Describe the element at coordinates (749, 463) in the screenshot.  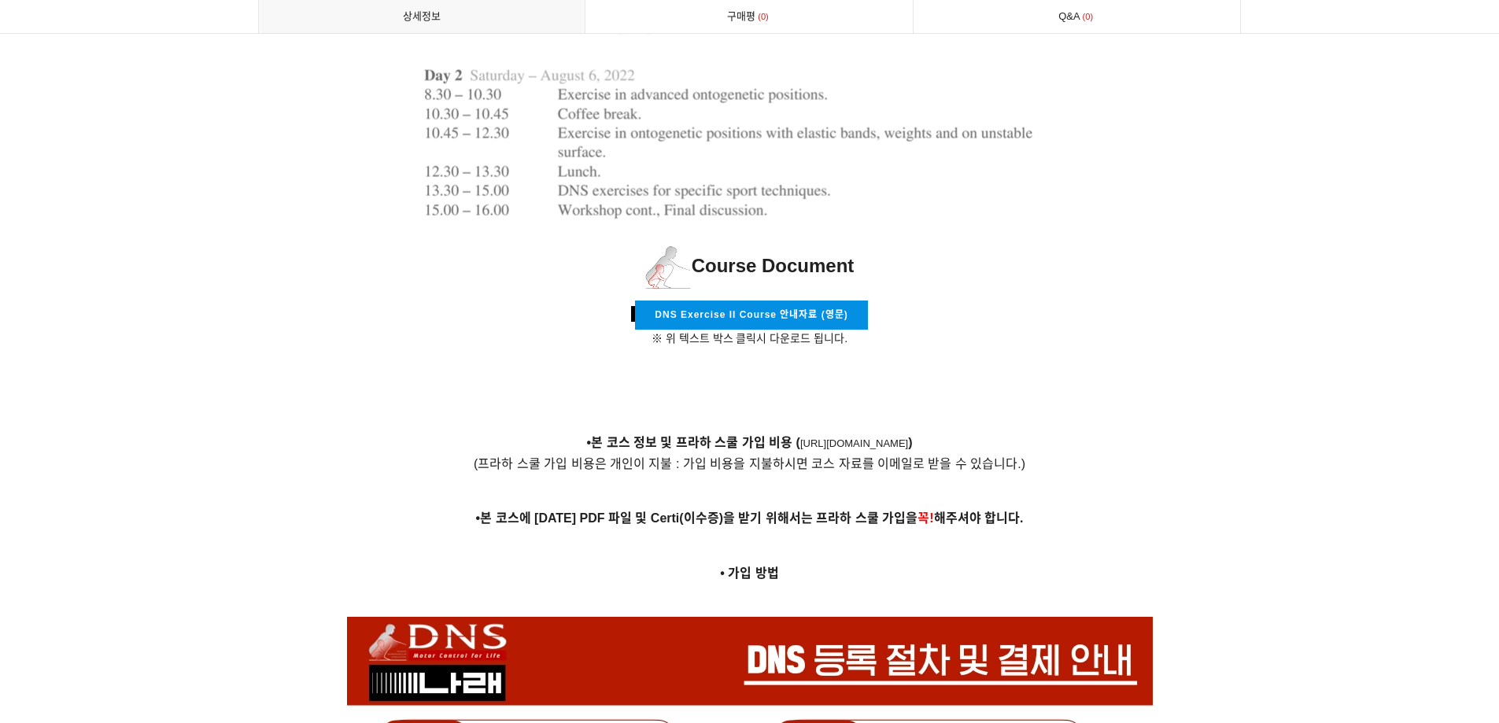
I see `span: (프라하 스쿨 가입 비용은 개인이 지불 : 가입 비용을 지불하시면 코스 자료를 이메일로 받을 수 있습니다.)` at that location.